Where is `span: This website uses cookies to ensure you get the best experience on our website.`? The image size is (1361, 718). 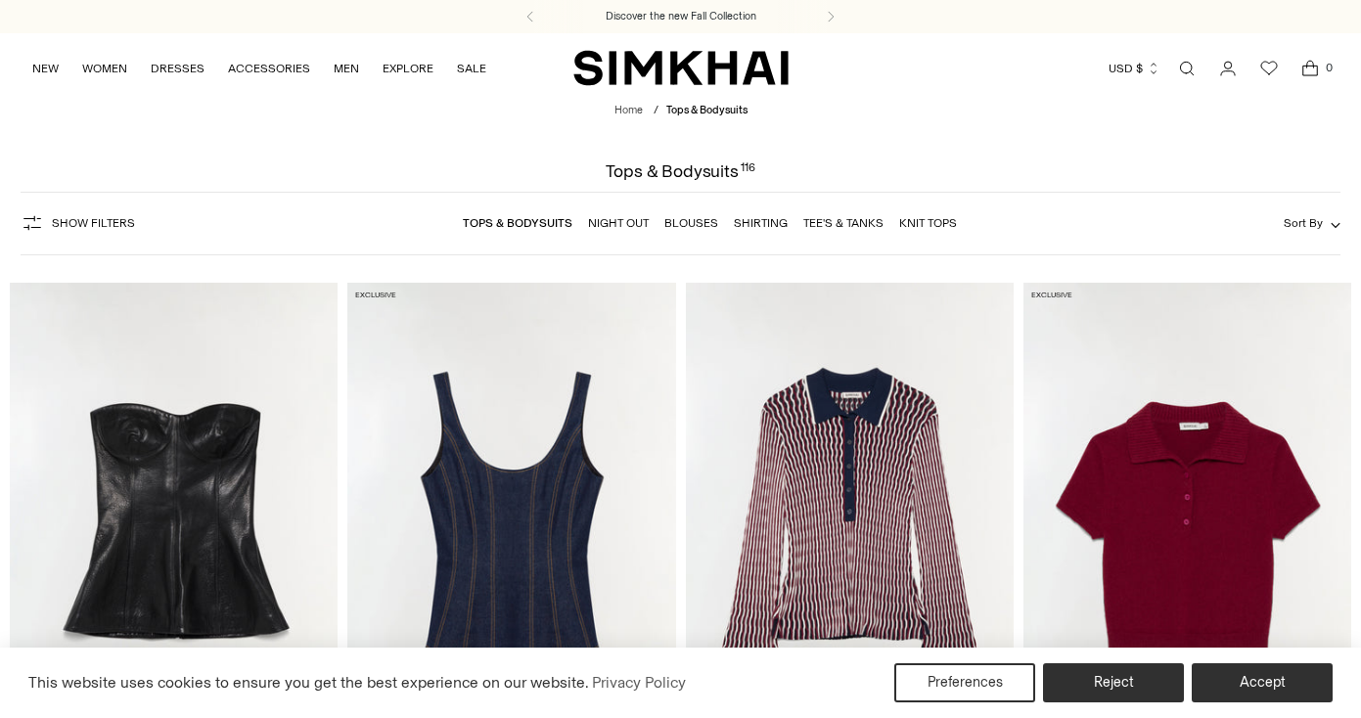 span: This website uses cookies to ensure you get the best experience on our website. is located at coordinates (308, 682).